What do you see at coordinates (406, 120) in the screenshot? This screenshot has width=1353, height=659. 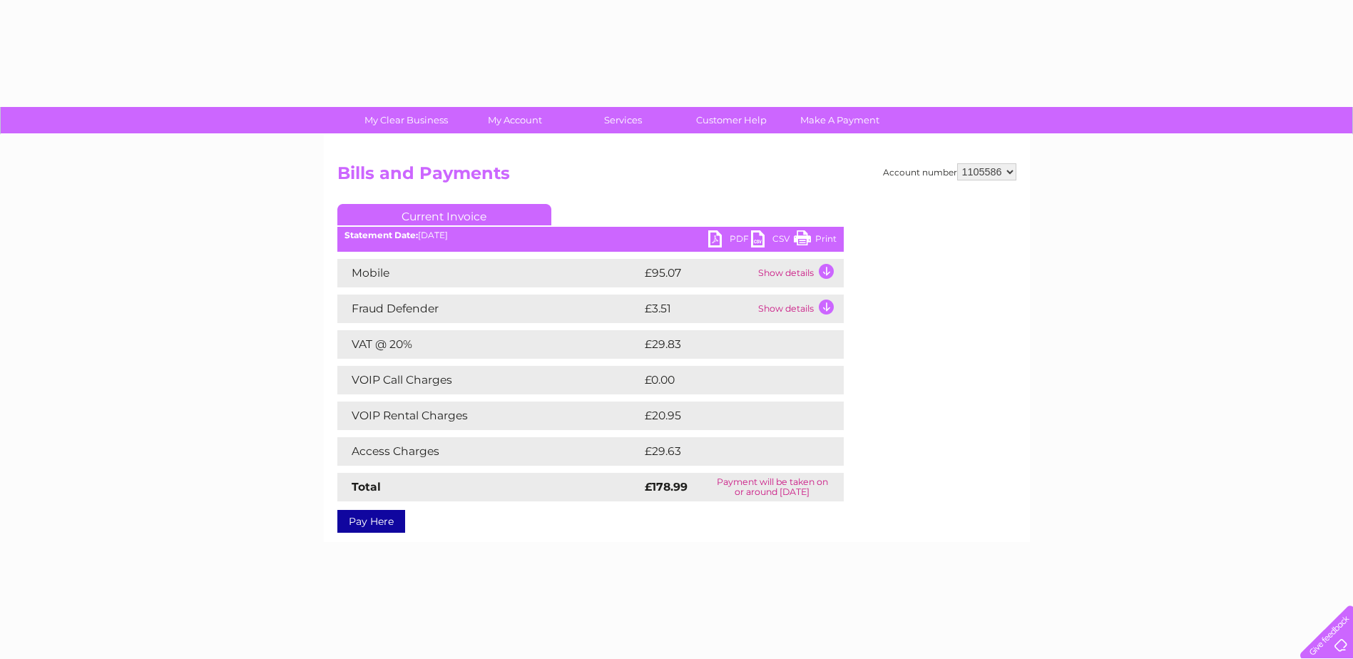 I see `a: My Clear Business` at bounding box center [406, 120].